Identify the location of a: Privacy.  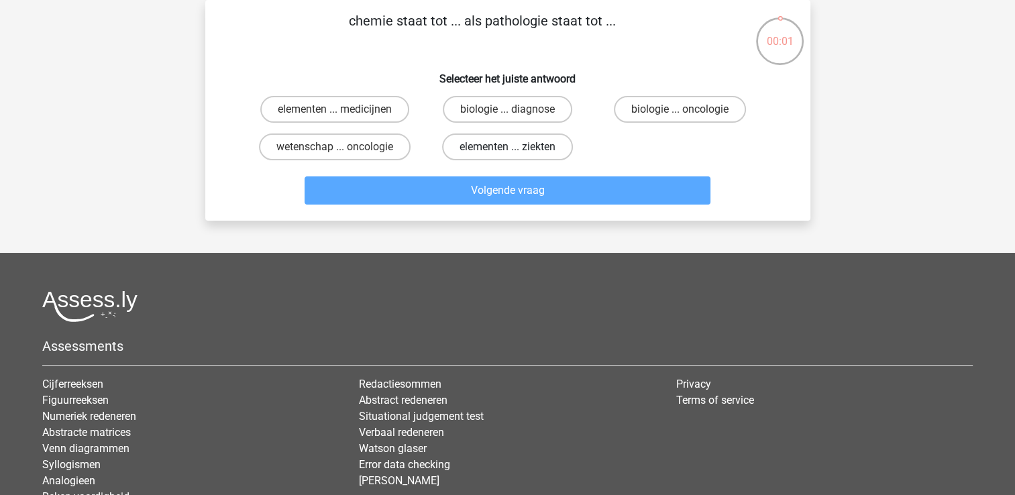
(694, 384).